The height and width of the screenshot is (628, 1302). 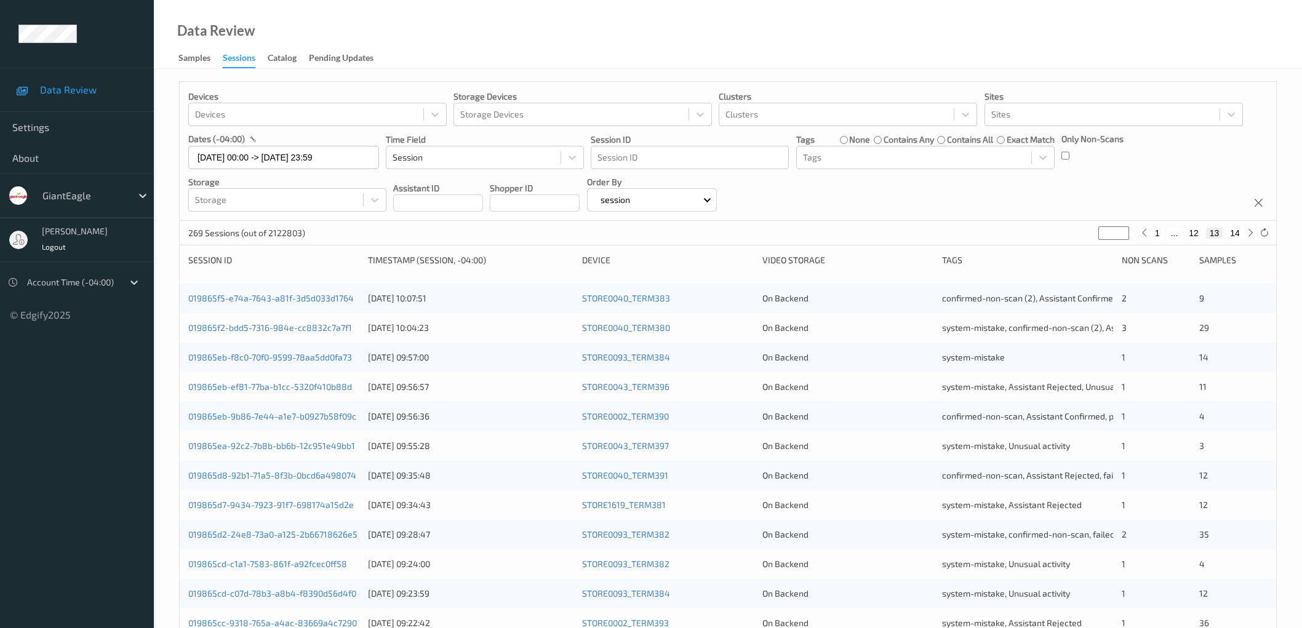 What do you see at coordinates (273, 534) in the screenshot?
I see `a: 019865d2-24e8-73a0-a125-2b66718626e5` at bounding box center [273, 534].